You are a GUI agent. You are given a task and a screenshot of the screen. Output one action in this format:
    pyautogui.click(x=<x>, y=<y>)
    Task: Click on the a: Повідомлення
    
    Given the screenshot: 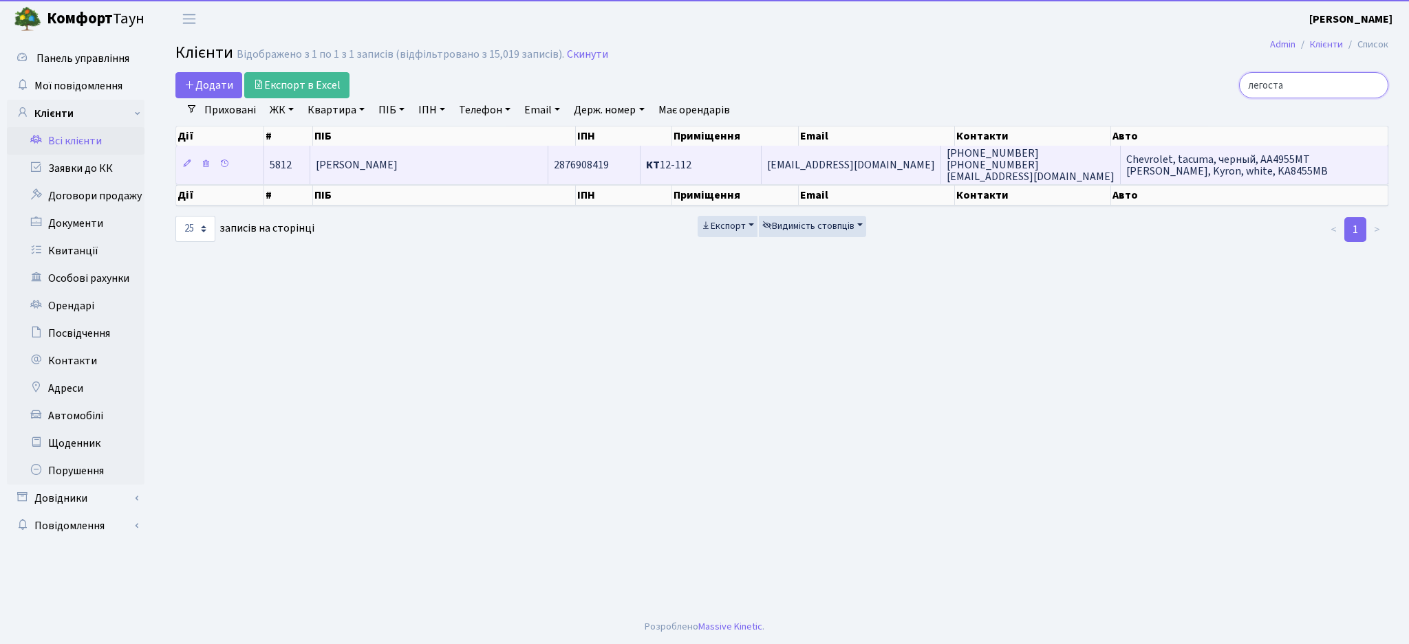 What is the action you would take?
    pyautogui.click(x=76, y=526)
    